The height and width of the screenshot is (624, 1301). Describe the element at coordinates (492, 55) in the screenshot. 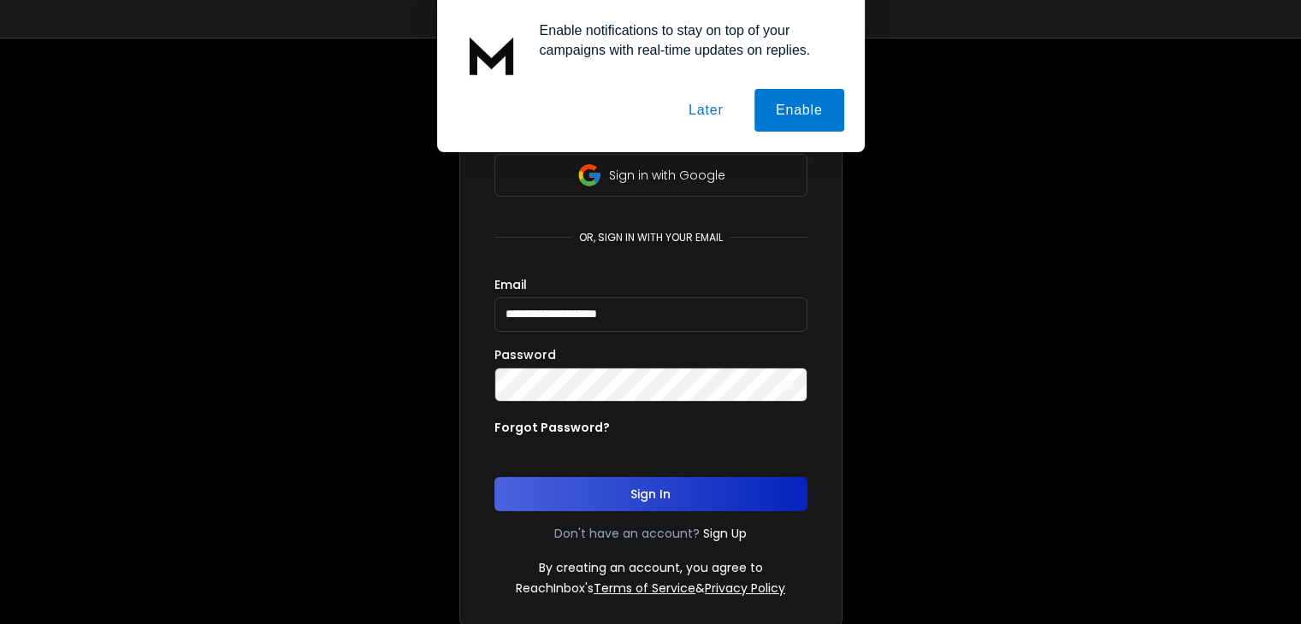

I see `img: notification icon` at that location.